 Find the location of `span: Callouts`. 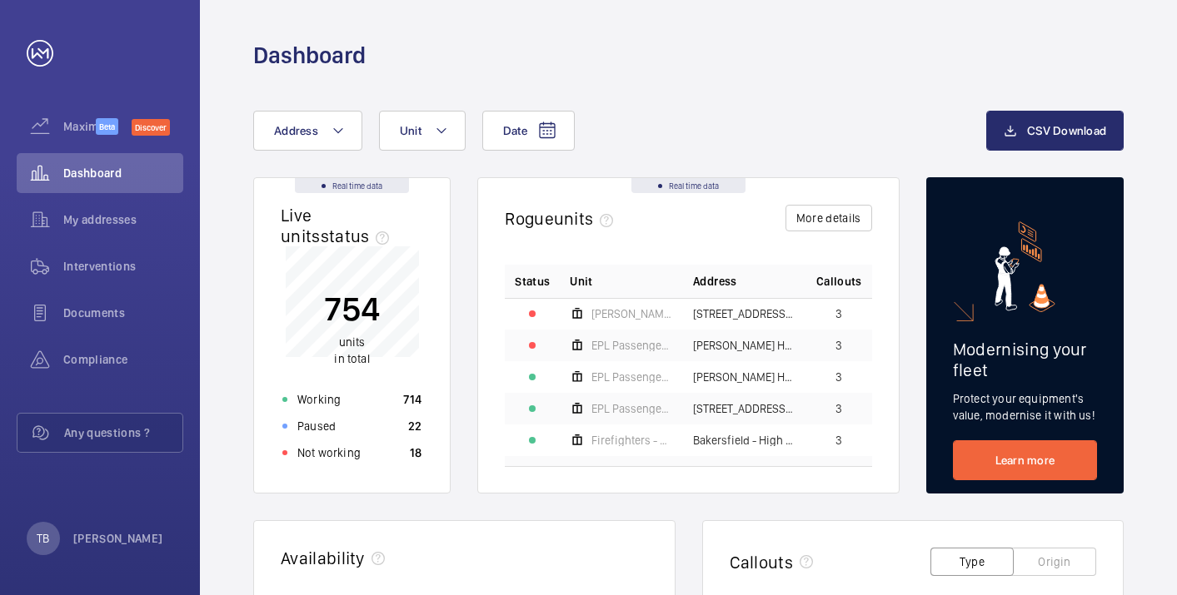

span: Callouts is located at coordinates (839, 281).